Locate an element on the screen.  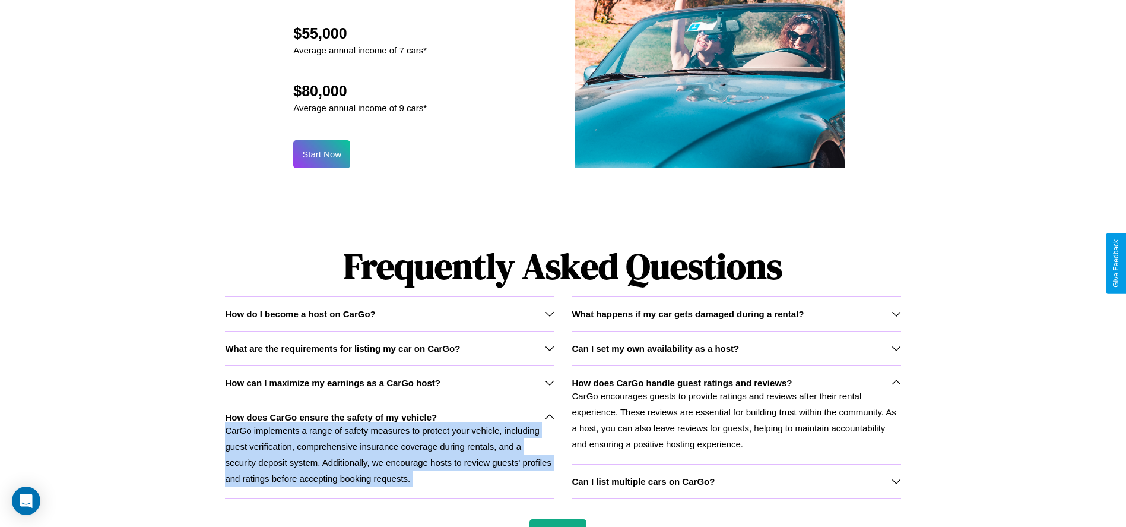
div: Give Feedback is located at coordinates (1116, 263).